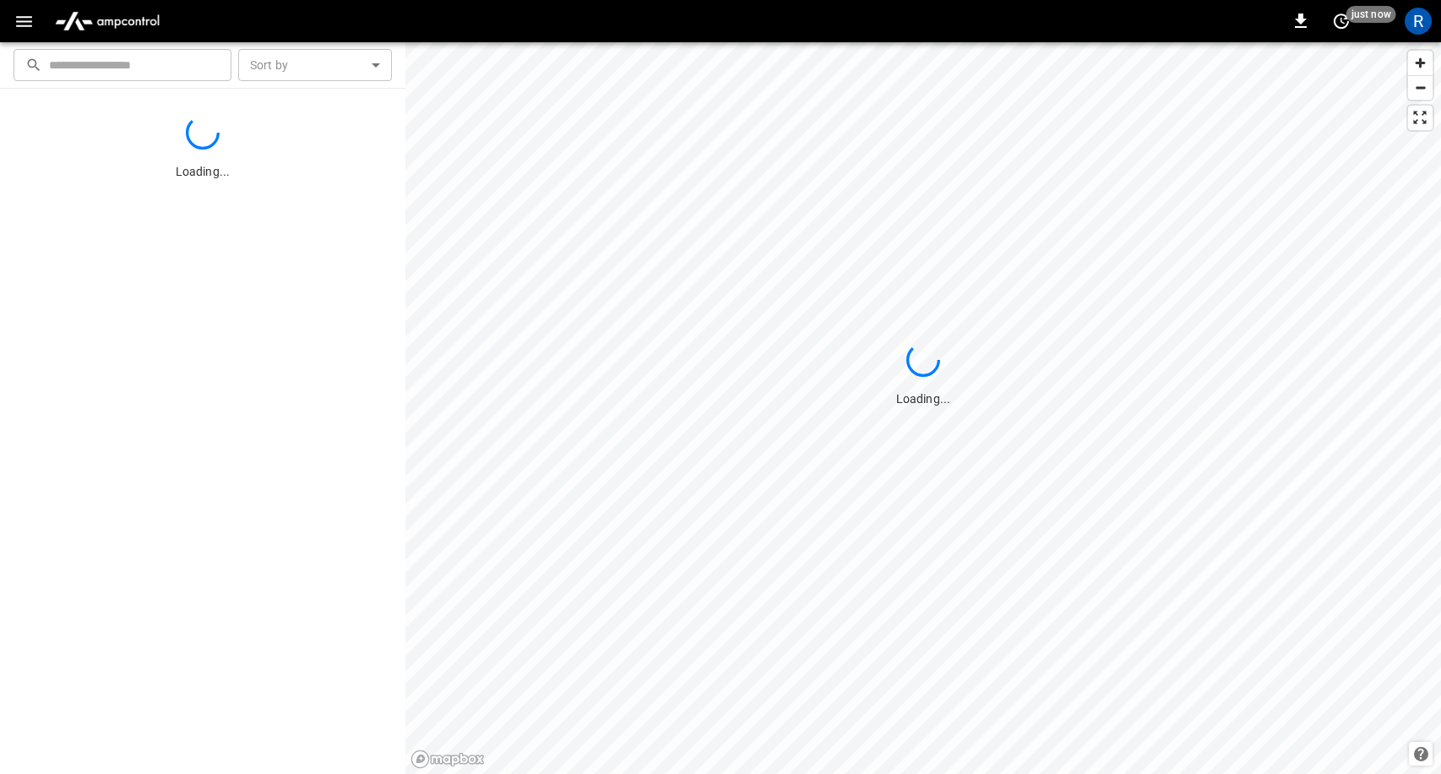 The image size is (1441, 774). I want to click on img: ampcontrol.io logo, so click(107, 21).